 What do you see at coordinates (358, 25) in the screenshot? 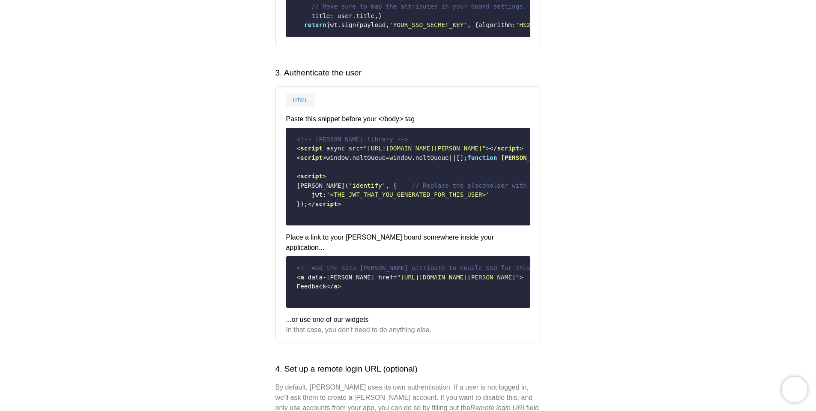
I see `span: jwt.sign(payload,` at bounding box center [358, 25].